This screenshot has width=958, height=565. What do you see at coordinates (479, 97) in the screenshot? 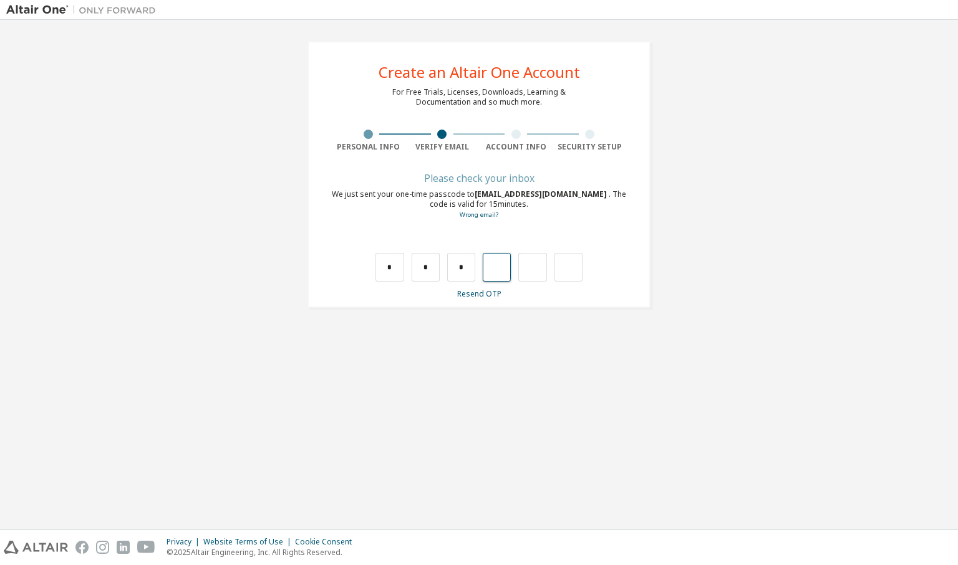
I see `div: For Free Trials, Licenses, Downloads, Learning & Documentation and so much more.` at bounding box center [479, 97].